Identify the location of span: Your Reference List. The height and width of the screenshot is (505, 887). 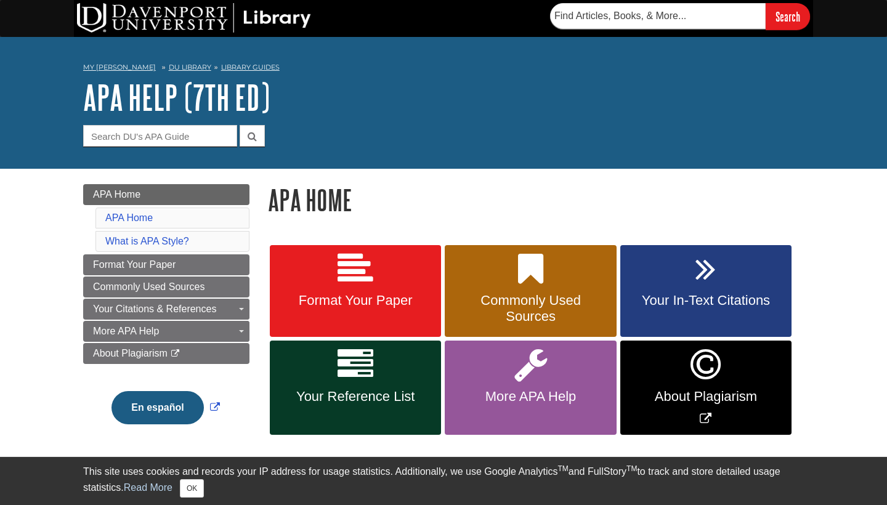
(355, 397).